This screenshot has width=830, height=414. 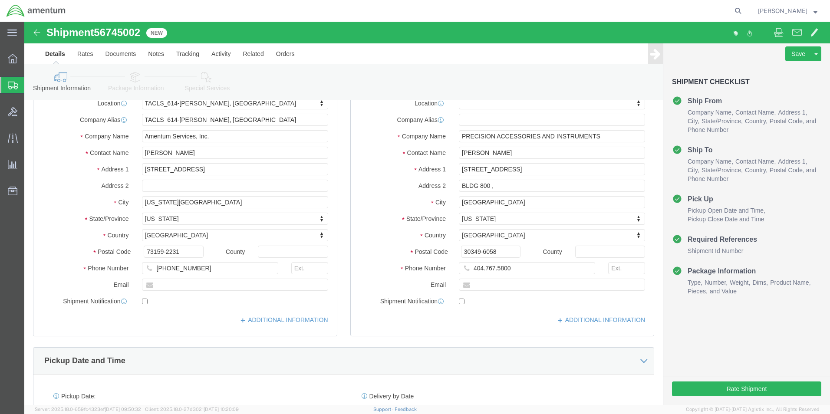 What do you see at coordinates (88, 409) in the screenshot?
I see `span: Server: 2025.18.0-659fc4323ef` at bounding box center [88, 409].